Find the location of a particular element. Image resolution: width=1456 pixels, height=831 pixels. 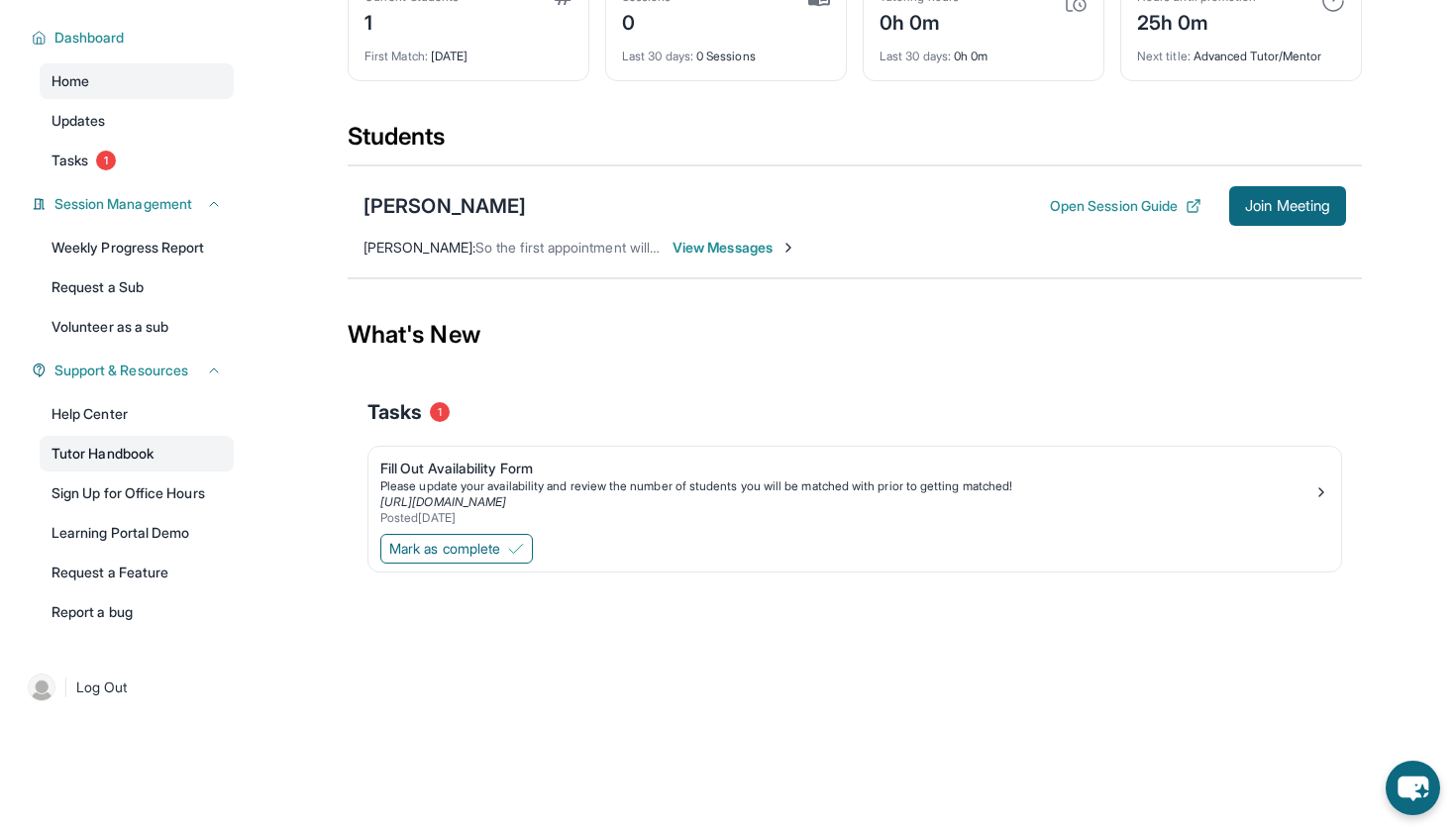

a: |Log Out is located at coordinates (127, 687).